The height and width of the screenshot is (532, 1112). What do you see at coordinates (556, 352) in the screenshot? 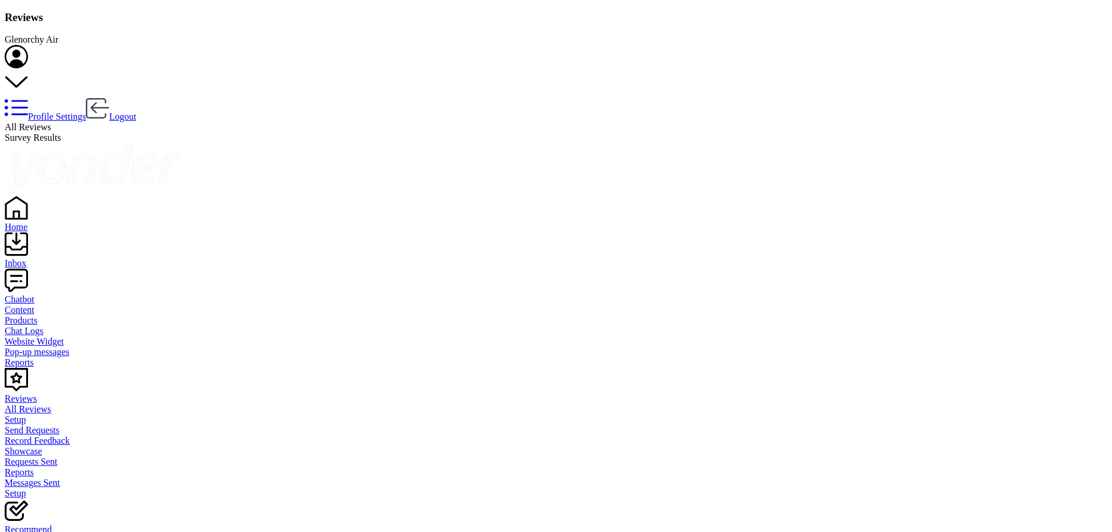
I see `a: Pop-up messages` at bounding box center [556, 352].